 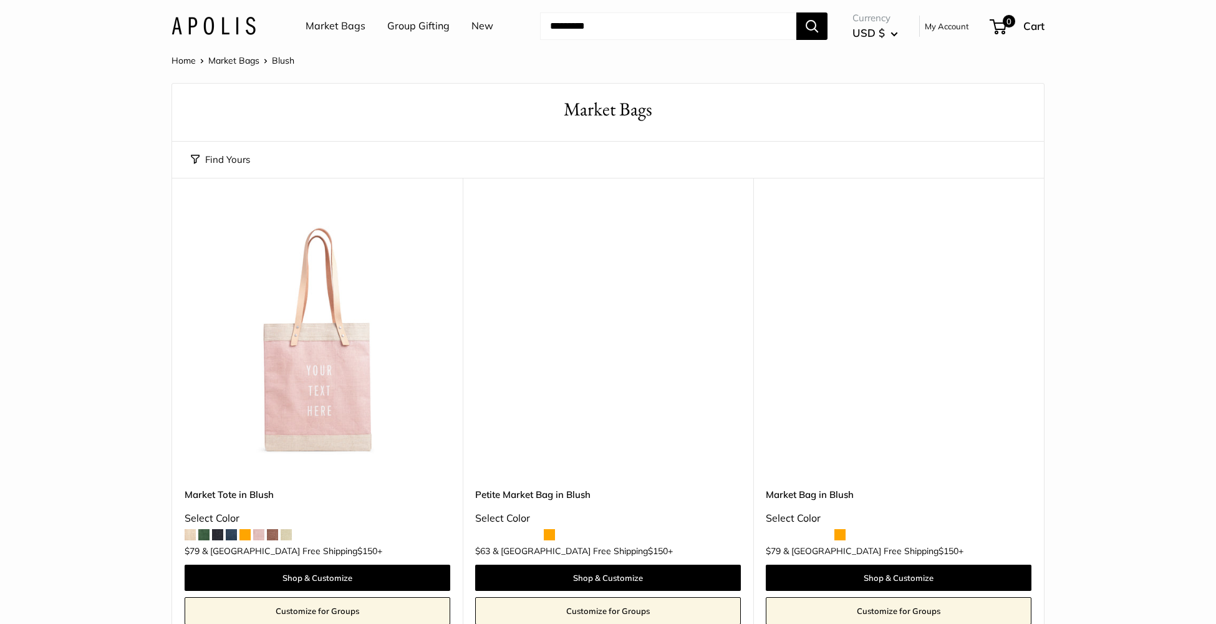 I want to click on input: Search..., so click(x=668, y=26).